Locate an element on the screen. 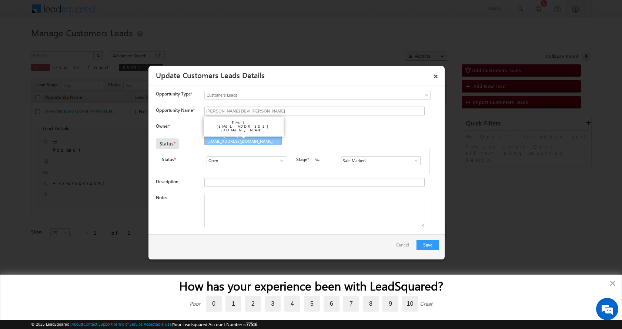 The height and width of the screenshot is (329, 622). div: Status is located at coordinates (167, 144).